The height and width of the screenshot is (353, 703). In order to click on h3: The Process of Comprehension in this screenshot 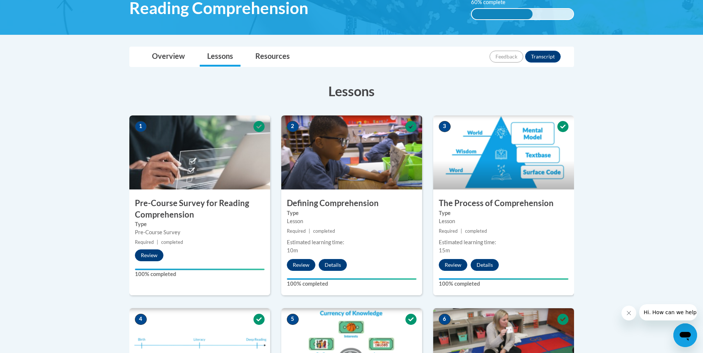, I will do `click(504, 203)`.